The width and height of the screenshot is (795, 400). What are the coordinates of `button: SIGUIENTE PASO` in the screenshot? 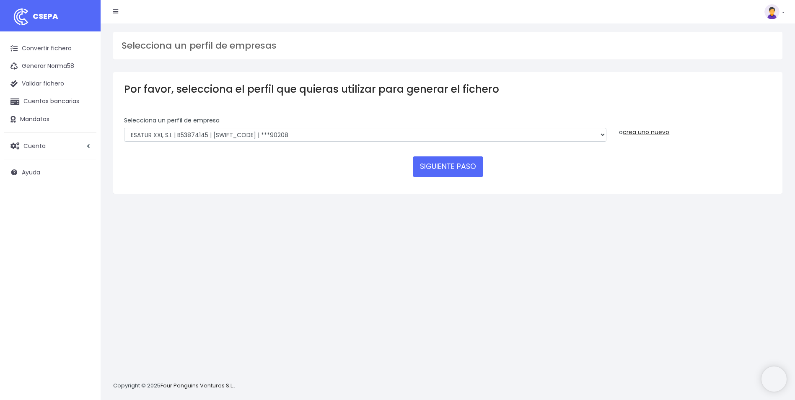 It's located at (448, 166).